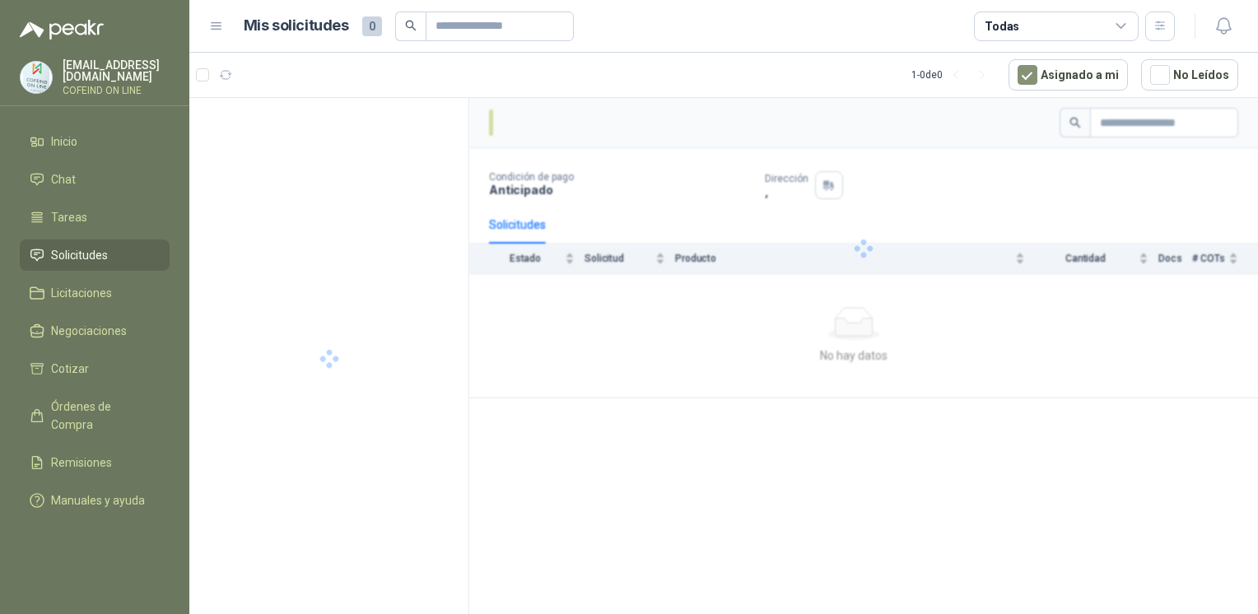 The width and height of the screenshot is (1258, 614). Describe the element at coordinates (95, 142) in the screenshot. I see `a: Inicio` at that location.